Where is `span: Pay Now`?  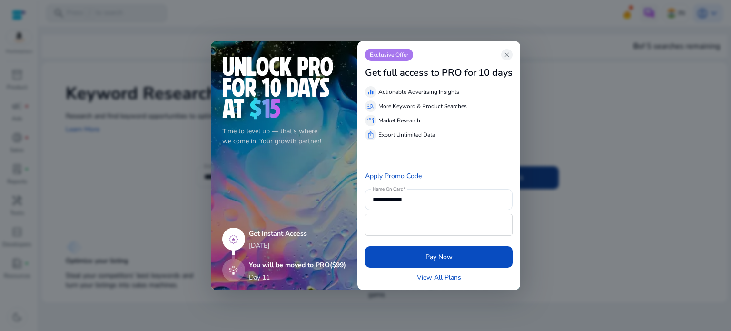 span: Pay Now is located at coordinates (439, 256).